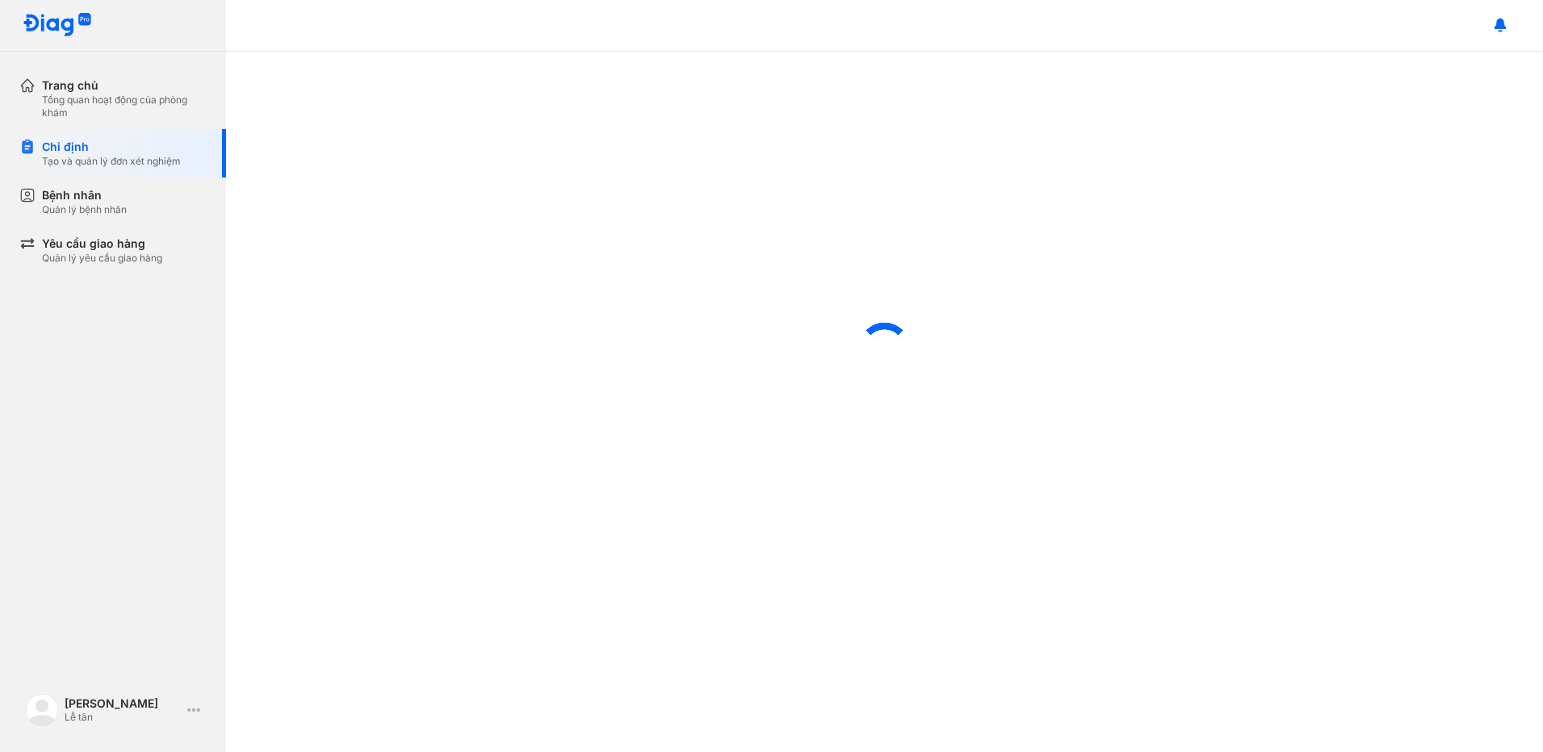 The height and width of the screenshot is (752, 1543). I want to click on div: Chỉ định, so click(111, 147).